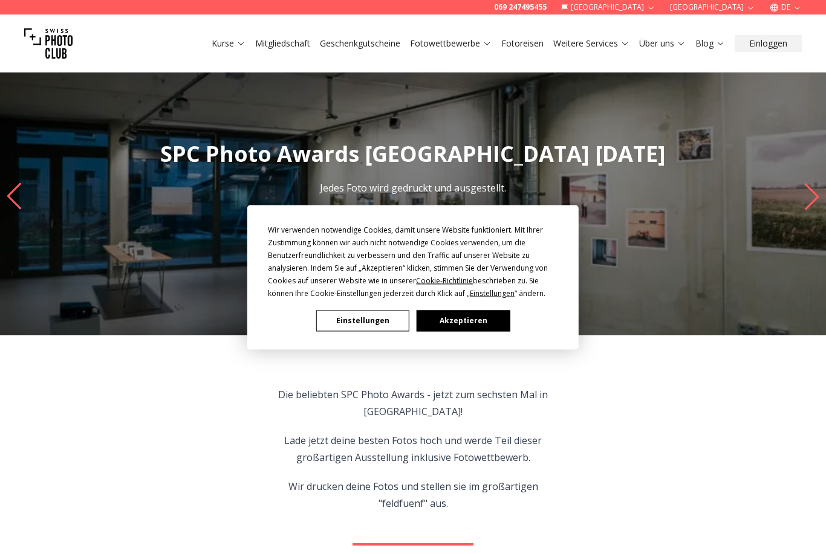 The width and height of the screenshot is (826, 554). Describe the element at coordinates (492, 293) in the screenshot. I see `span: Einstellungen` at that location.